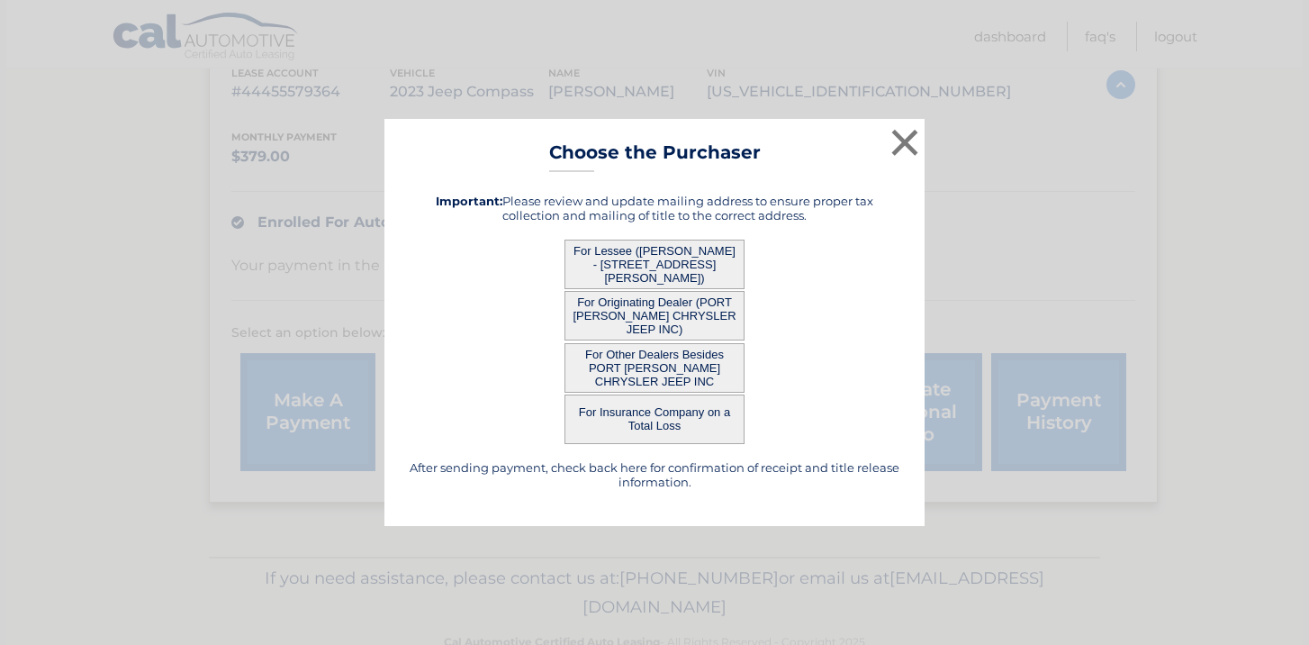 The image size is (1309, 645). Describe the element at coordinates (655, 419) in the screenshot. I see `button: For Insurance Company on a Total Loss` at that location.